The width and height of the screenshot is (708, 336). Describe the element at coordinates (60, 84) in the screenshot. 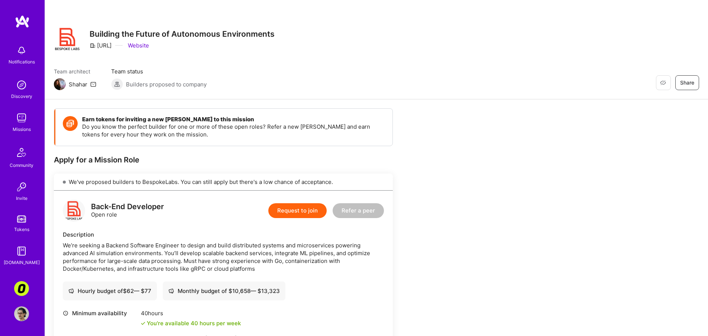

I see `img: Team Architect` at that location.